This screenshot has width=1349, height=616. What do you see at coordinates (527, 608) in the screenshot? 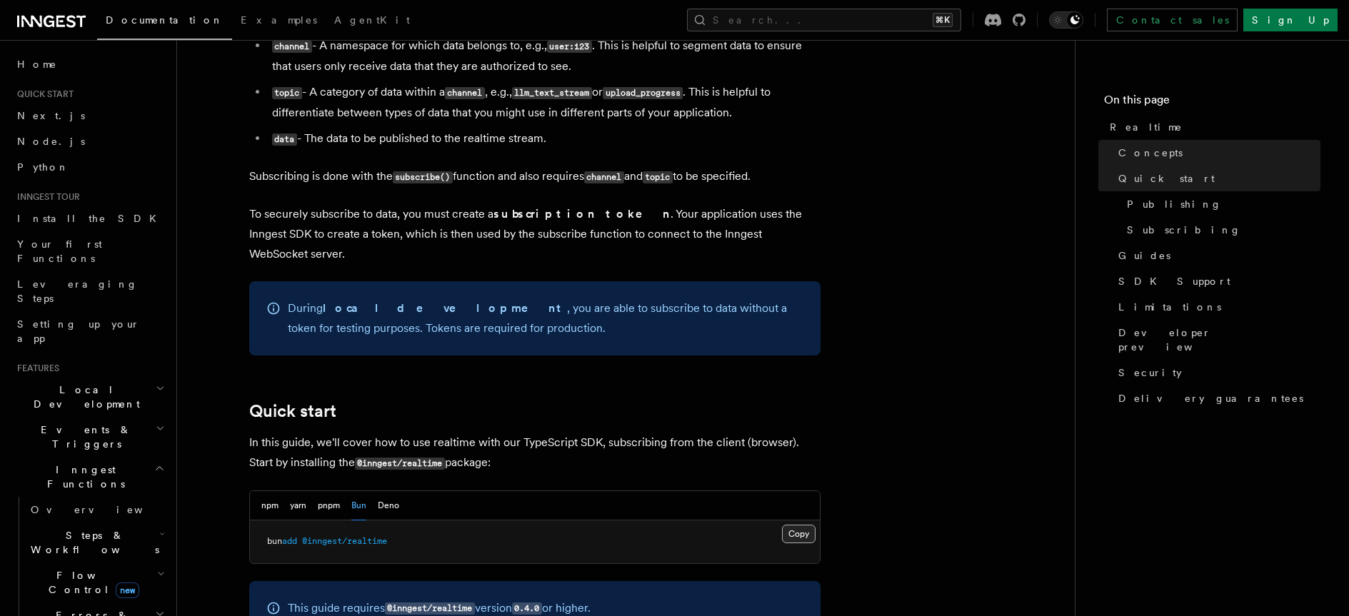
I see `code: 0.4.0` at bounding box center [527, 608].